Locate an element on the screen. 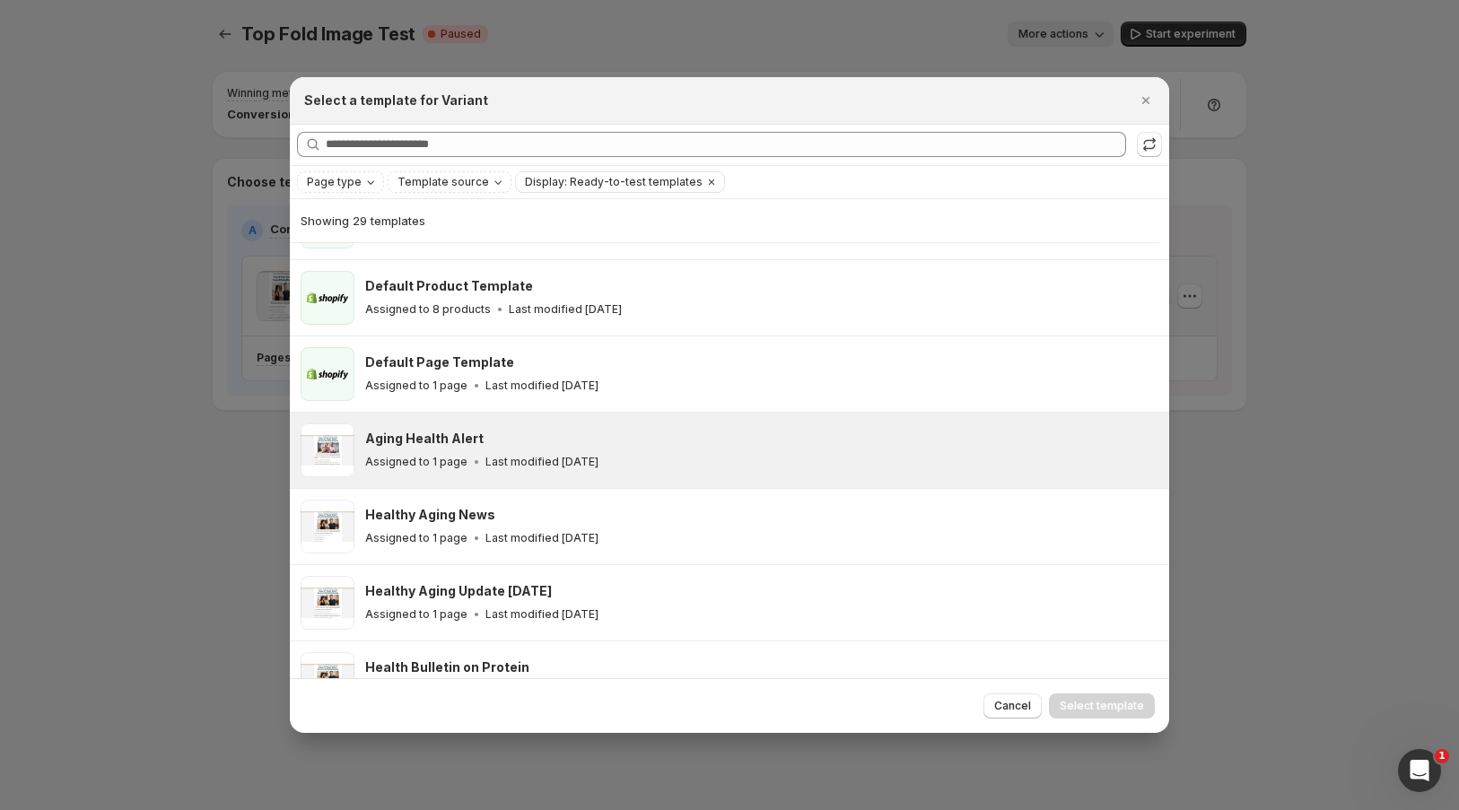  h3: Default Page Template is located at coordinates (440, 362).